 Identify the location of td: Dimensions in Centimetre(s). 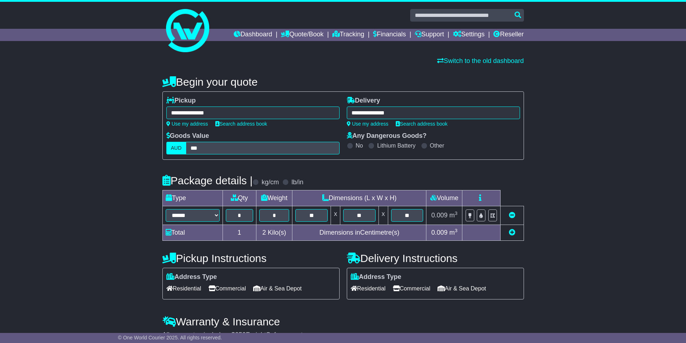
(359, 233).